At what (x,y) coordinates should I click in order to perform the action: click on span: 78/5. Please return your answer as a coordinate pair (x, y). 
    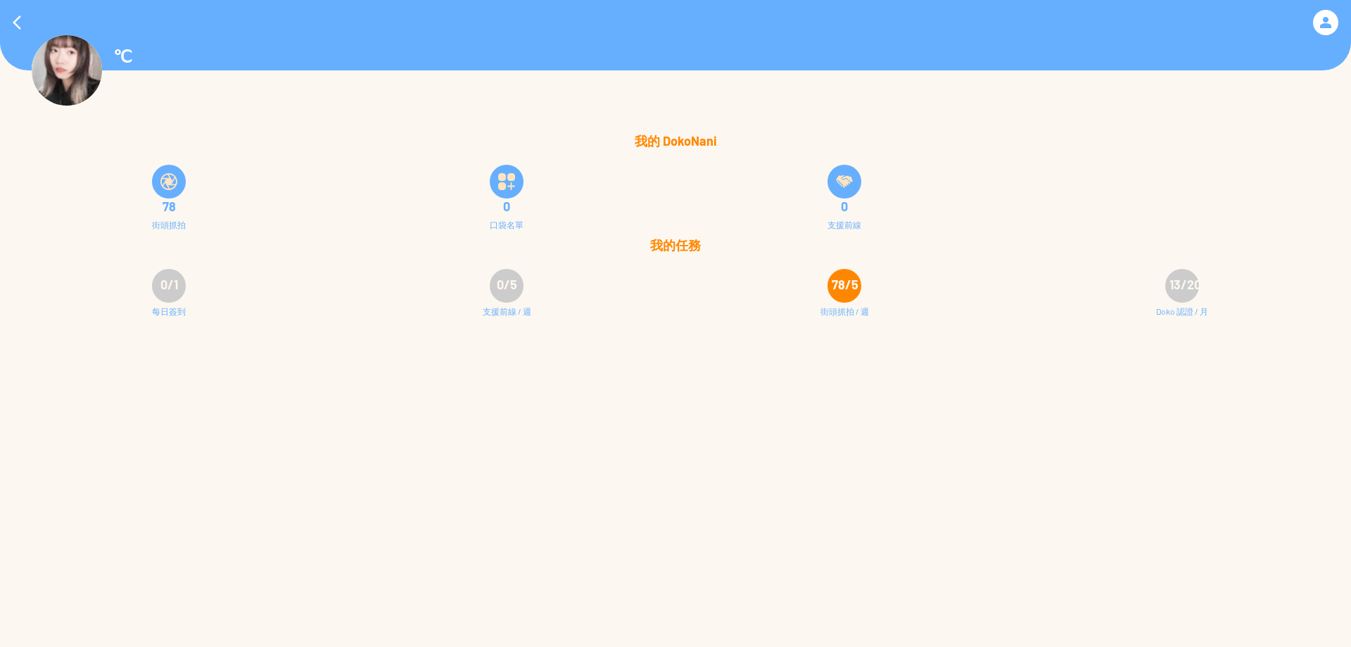
    Looking at the image, I should click on (845, 284).